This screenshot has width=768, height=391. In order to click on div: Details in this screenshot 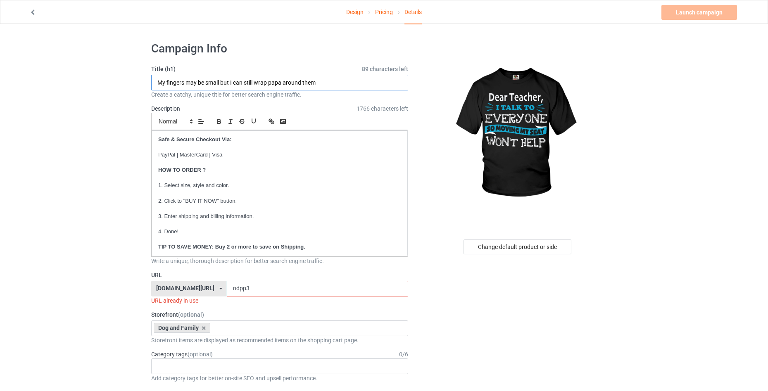, I will do `click(413, 12)`.